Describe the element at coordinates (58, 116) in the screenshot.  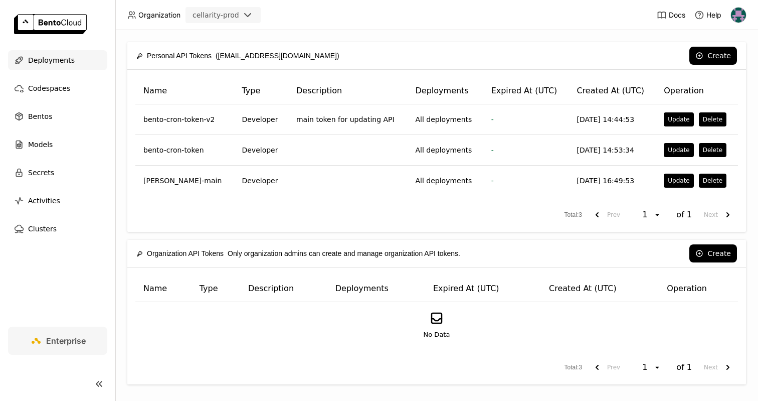
I see `a: Bentos` at that location.